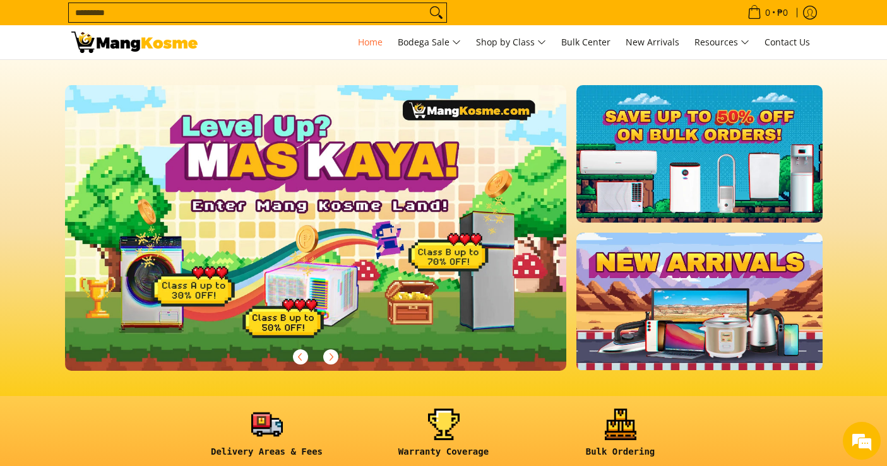 The width and height of the screenshot is (887, 466). What do you see at coordinates (721, 42) in the screenshot?
I see `a: Resources` at bounding box center [721, 42].